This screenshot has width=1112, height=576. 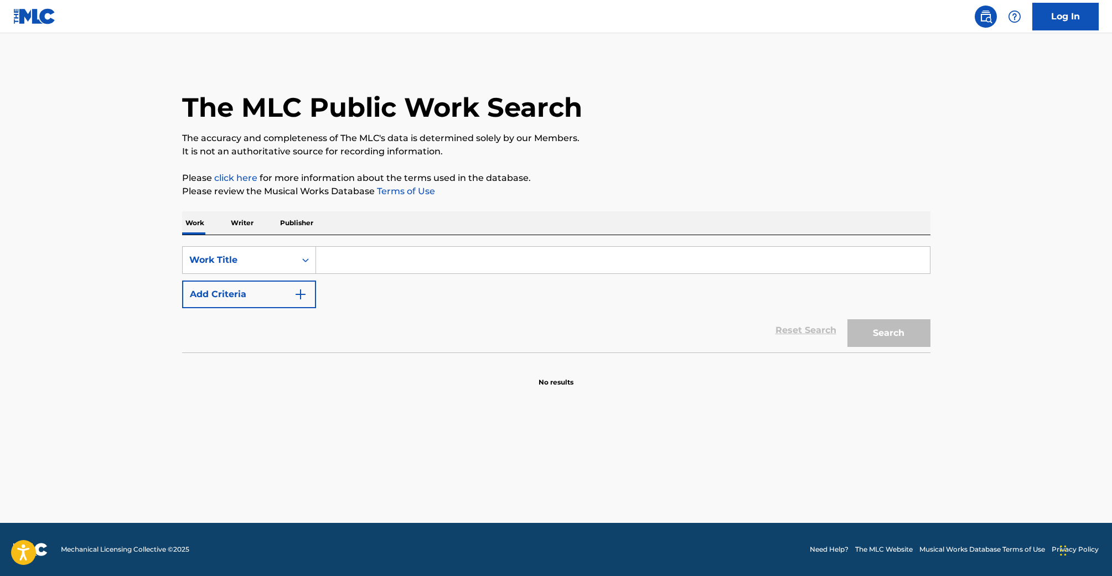 What do you see at coordinates (301, 295) in the screenshot?
I see `img: 9d2ae6d4665cec9f34b9.svg` at bounding box center [301, 295].